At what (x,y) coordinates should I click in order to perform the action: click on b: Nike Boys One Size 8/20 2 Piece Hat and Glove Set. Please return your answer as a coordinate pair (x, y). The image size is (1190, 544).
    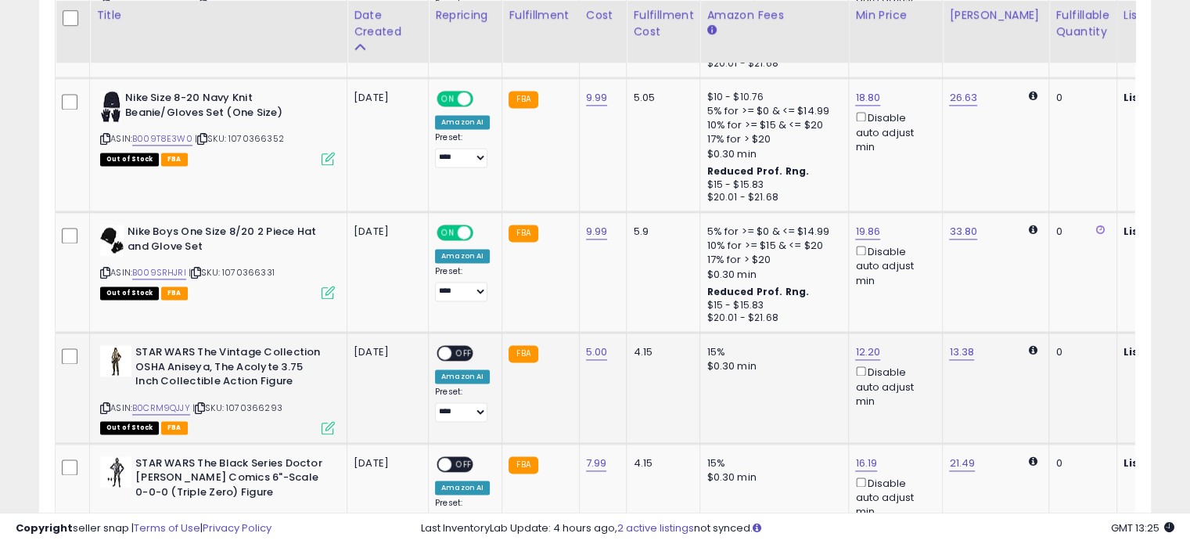
    Looking at the image, I should click on (222, 241).